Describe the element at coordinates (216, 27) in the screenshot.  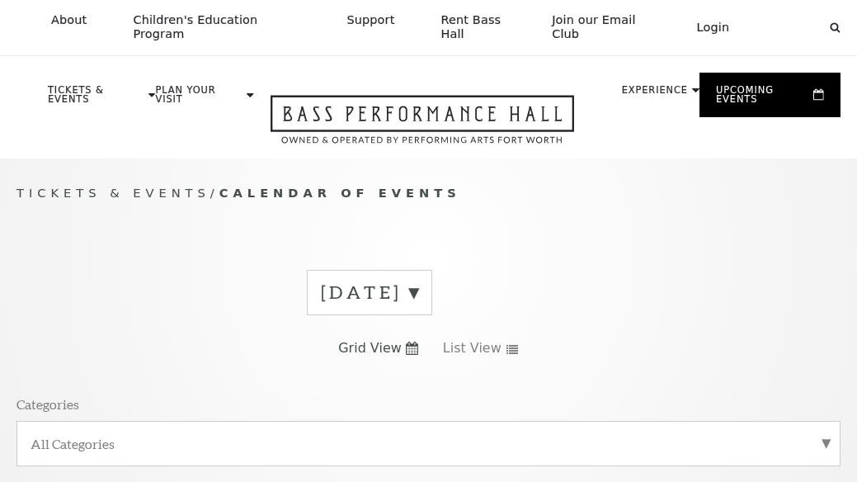
I see `p: Children's Education Program` at that location.